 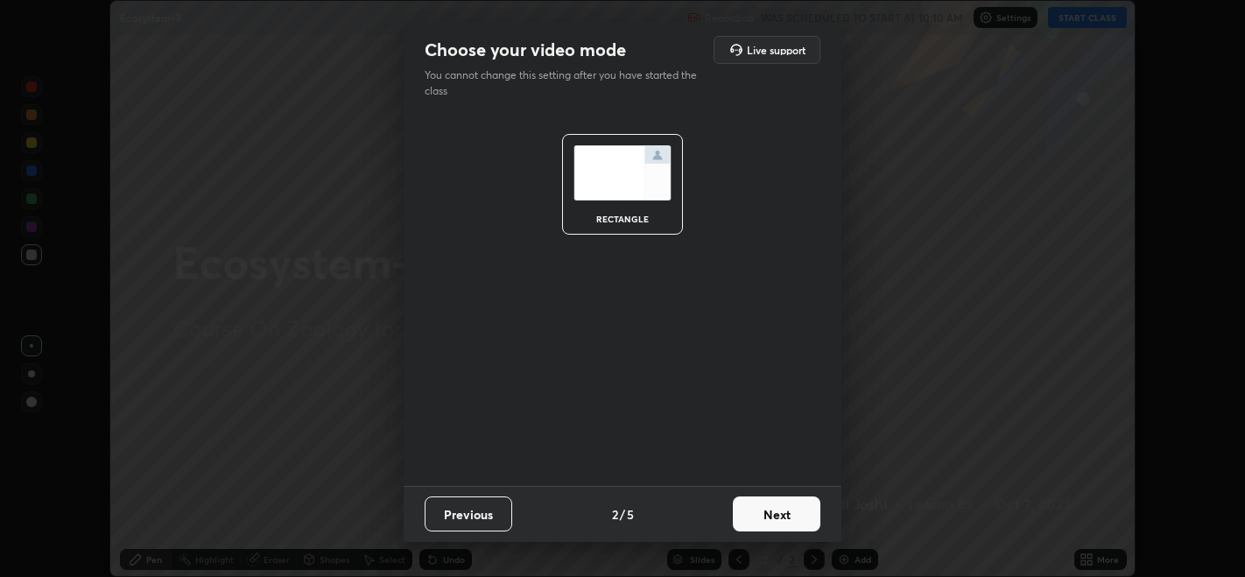 I want to click on p: You cannot change this setting after you have started the class, so click(x=566, y=83).